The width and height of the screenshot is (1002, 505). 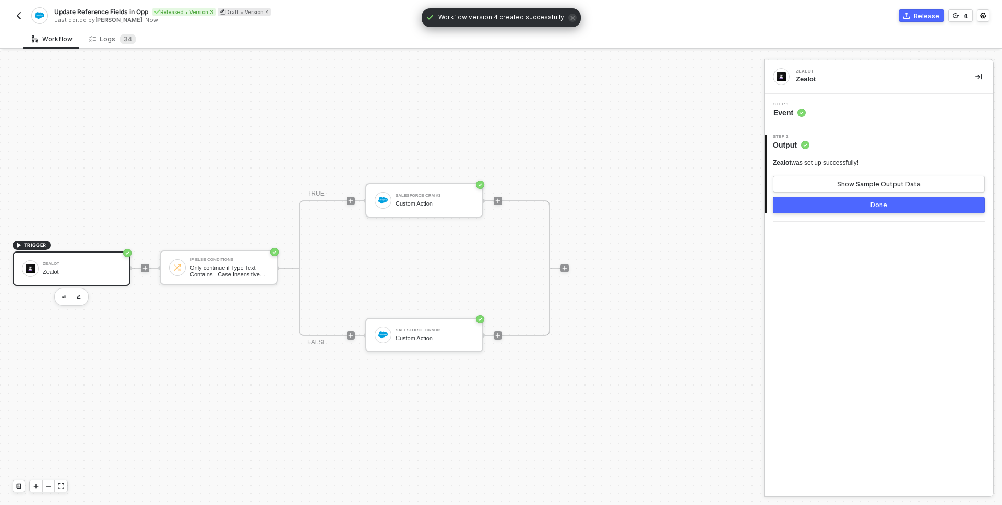 I want to click on div: Salesforce CRM #2, so click(x=435, y=330).